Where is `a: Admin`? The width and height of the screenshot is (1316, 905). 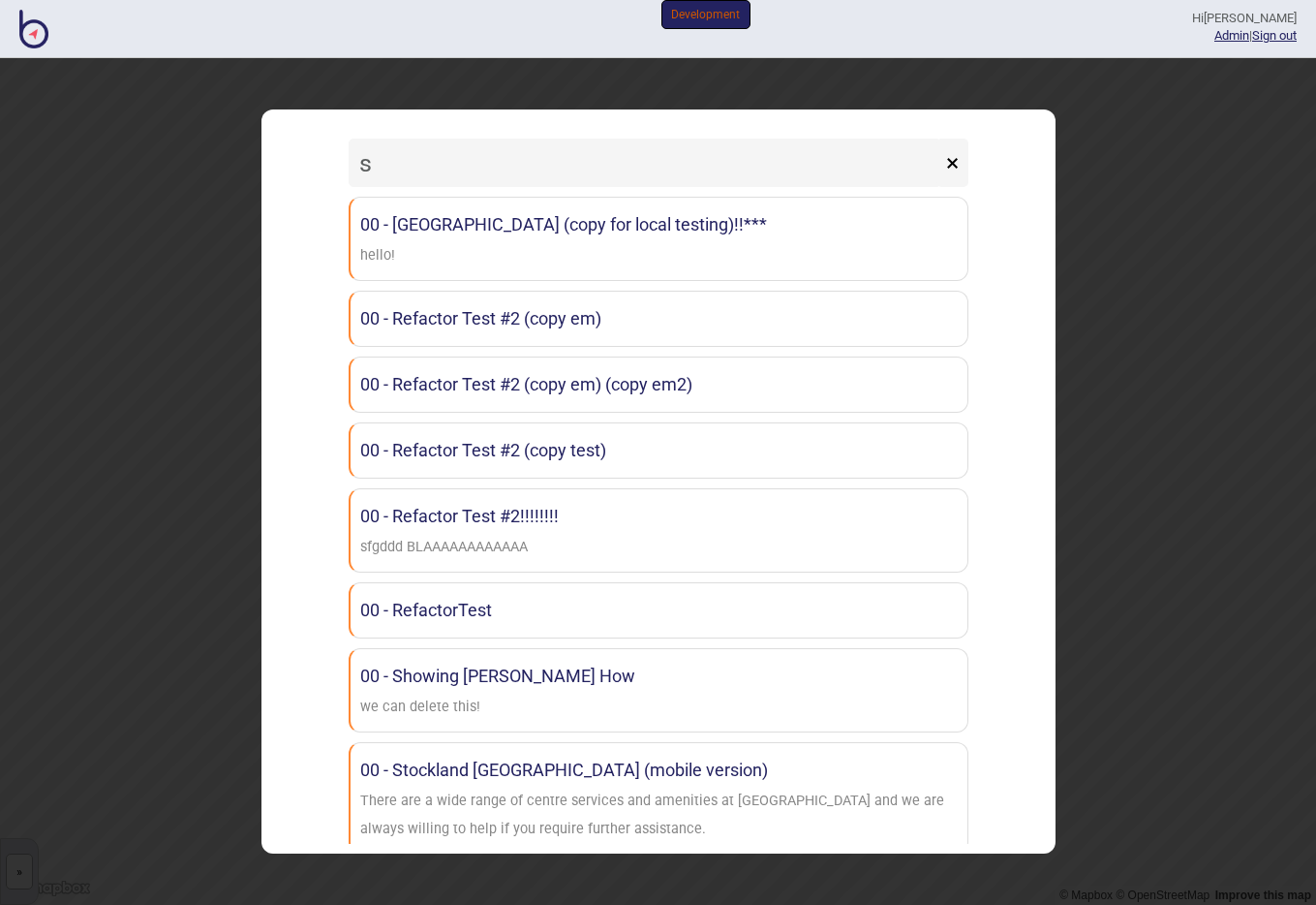
a: Admin is located at coordinates (1233, 35).